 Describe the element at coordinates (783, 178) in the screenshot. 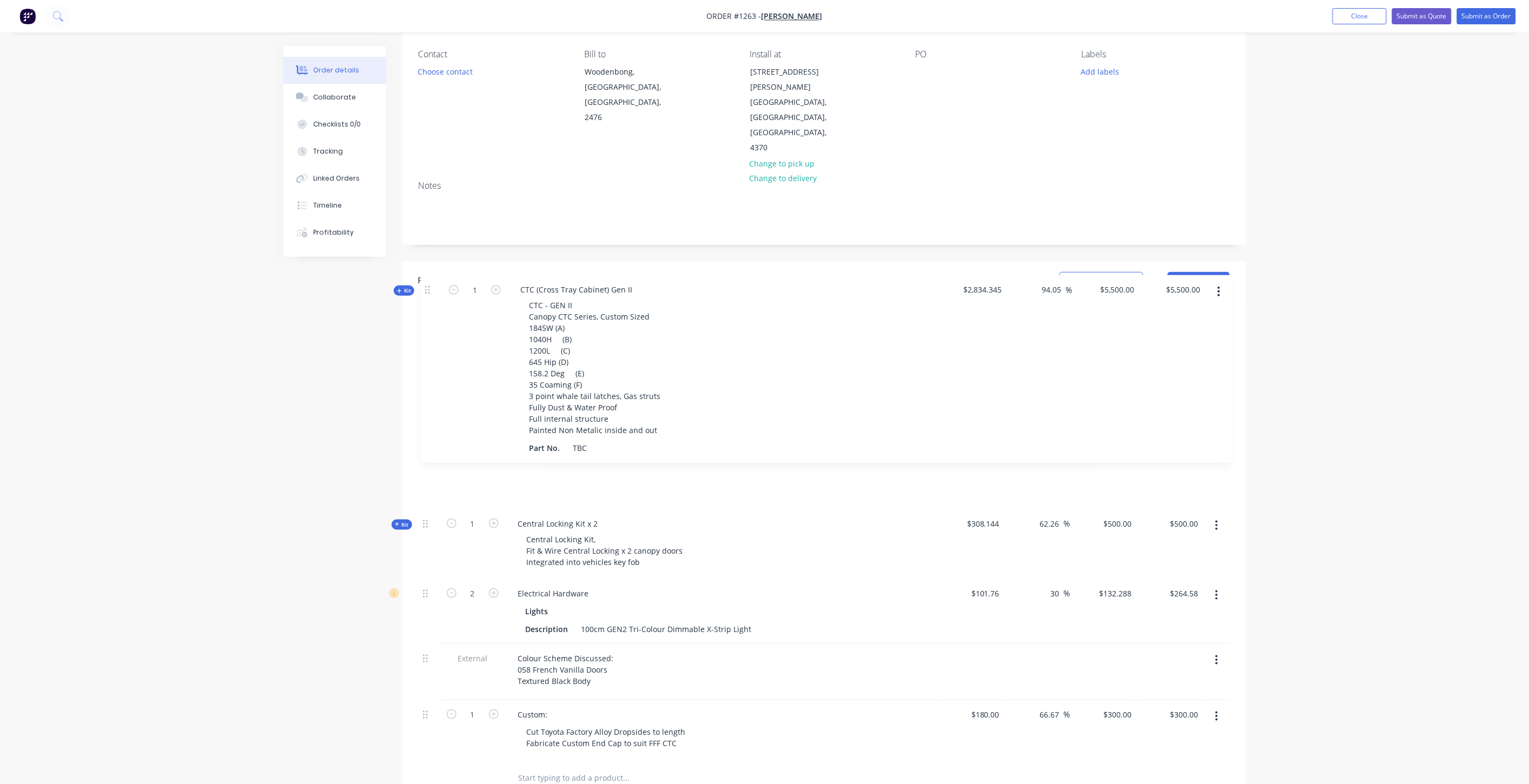

I see `button: Change to delivery` at that location.